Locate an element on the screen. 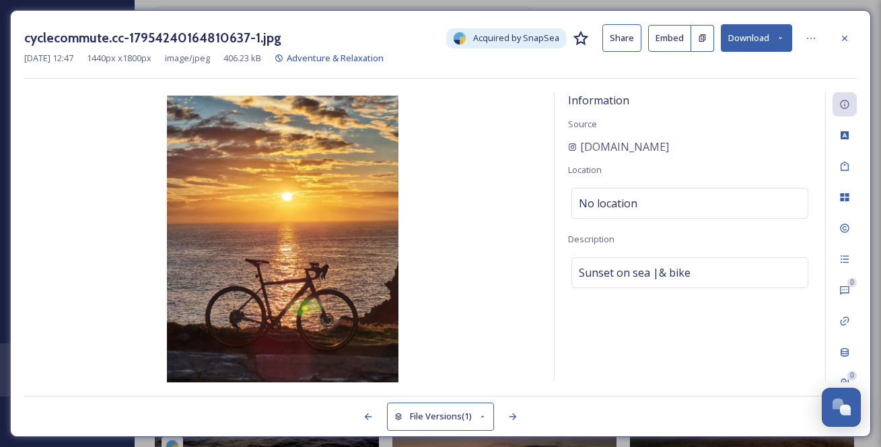 Image resolution: width=881 pixels, height=447 pixels. span: Acquired by SnapSea is located at coordinates (516, 38).